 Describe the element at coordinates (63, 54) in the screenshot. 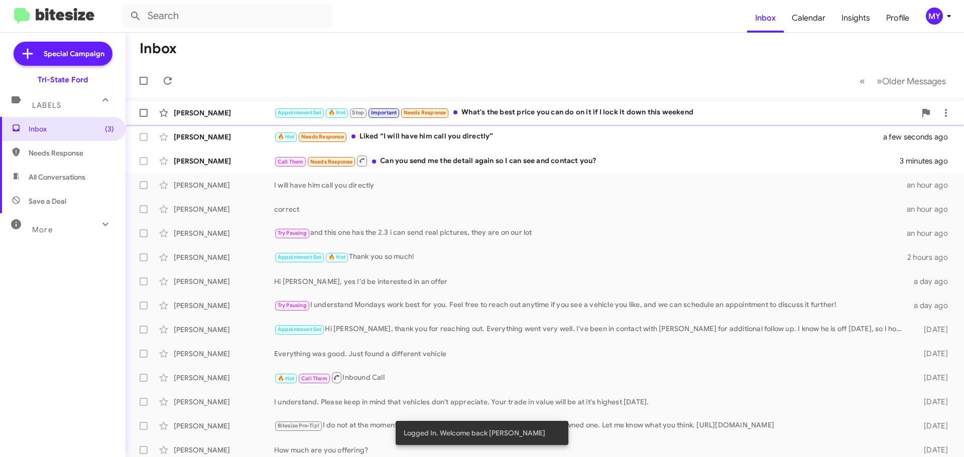

I see `a: Special Campaign` at that location.